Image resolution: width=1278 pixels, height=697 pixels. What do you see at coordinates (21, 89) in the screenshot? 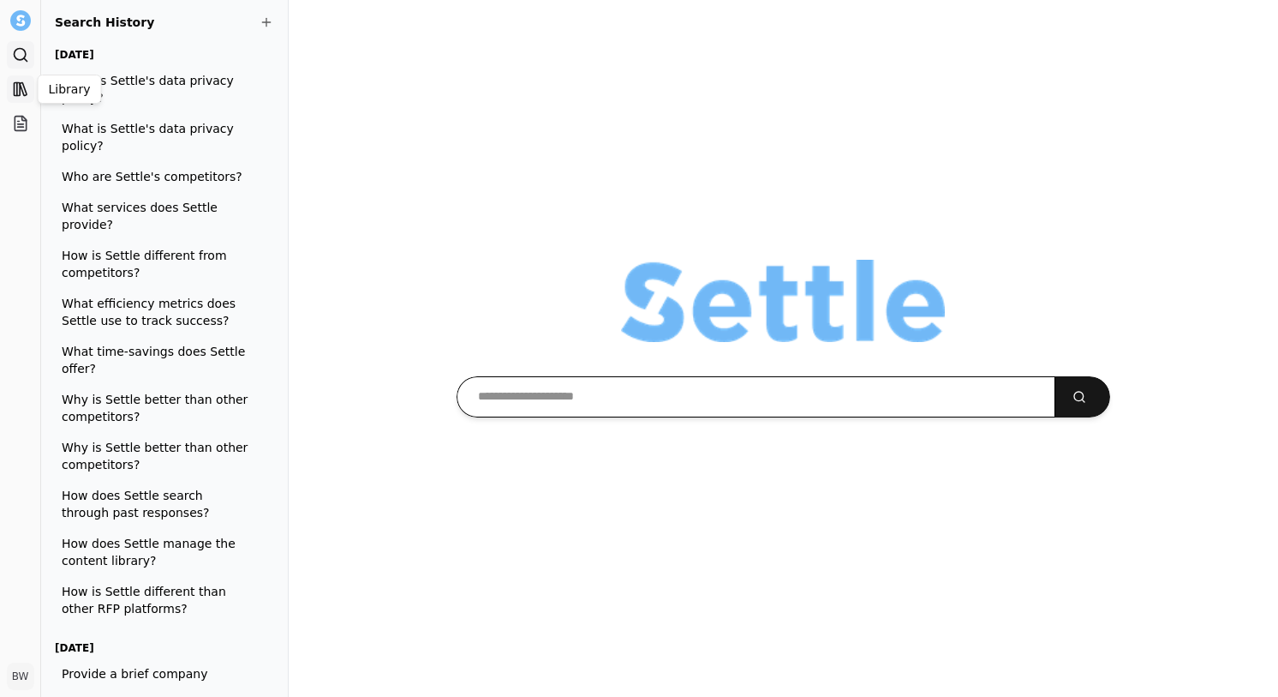
I see `a: Library` at bounding box center [21, 89].